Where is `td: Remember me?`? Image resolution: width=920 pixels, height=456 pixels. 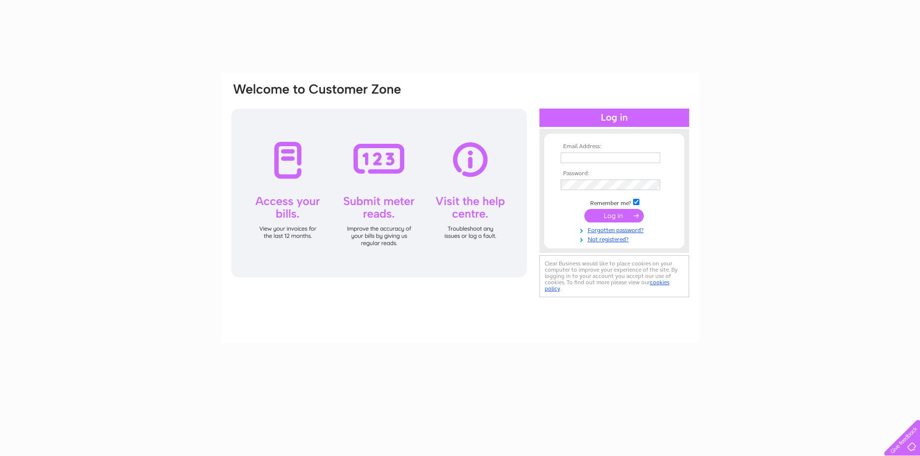 td: Remember me? is located at coordinates (614, 202).